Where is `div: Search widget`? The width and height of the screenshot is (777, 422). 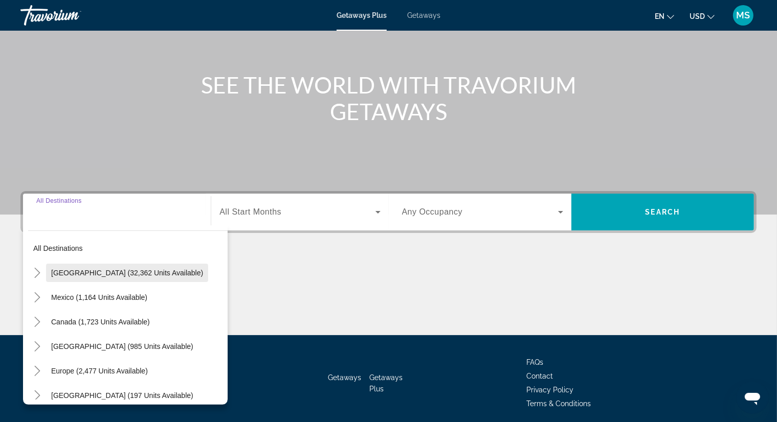 div: Search widget is located at coordinates (388, 212).